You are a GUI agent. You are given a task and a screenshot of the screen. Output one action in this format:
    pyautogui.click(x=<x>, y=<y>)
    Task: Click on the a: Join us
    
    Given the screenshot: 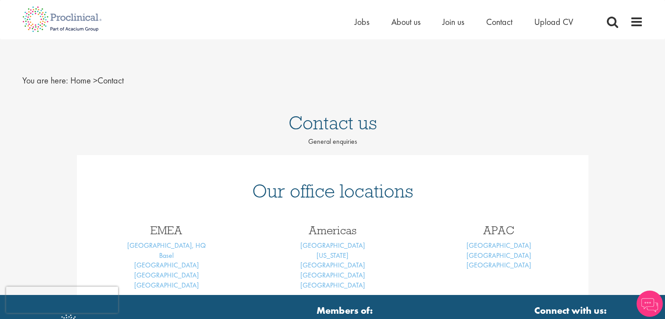 What is the action you would take?
    pyautogui.click(x=454, y=22)
    